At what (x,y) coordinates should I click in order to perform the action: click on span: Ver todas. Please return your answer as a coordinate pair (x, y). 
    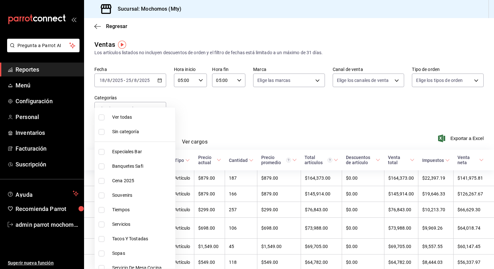
    Looking at the image, I should click on (142, 117).